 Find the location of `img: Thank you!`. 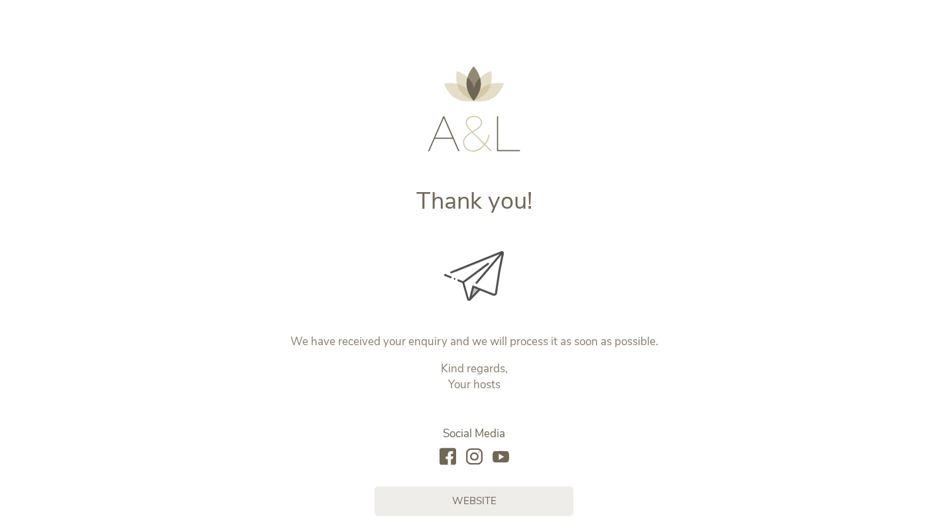

img: Thank you! is located at coordinates (474, 276).